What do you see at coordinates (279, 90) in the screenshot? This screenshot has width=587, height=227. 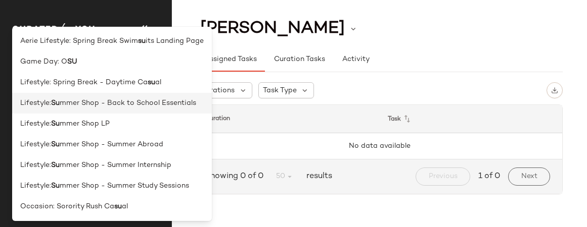 I see `span: Task Type` at bounding box center [279, 90].